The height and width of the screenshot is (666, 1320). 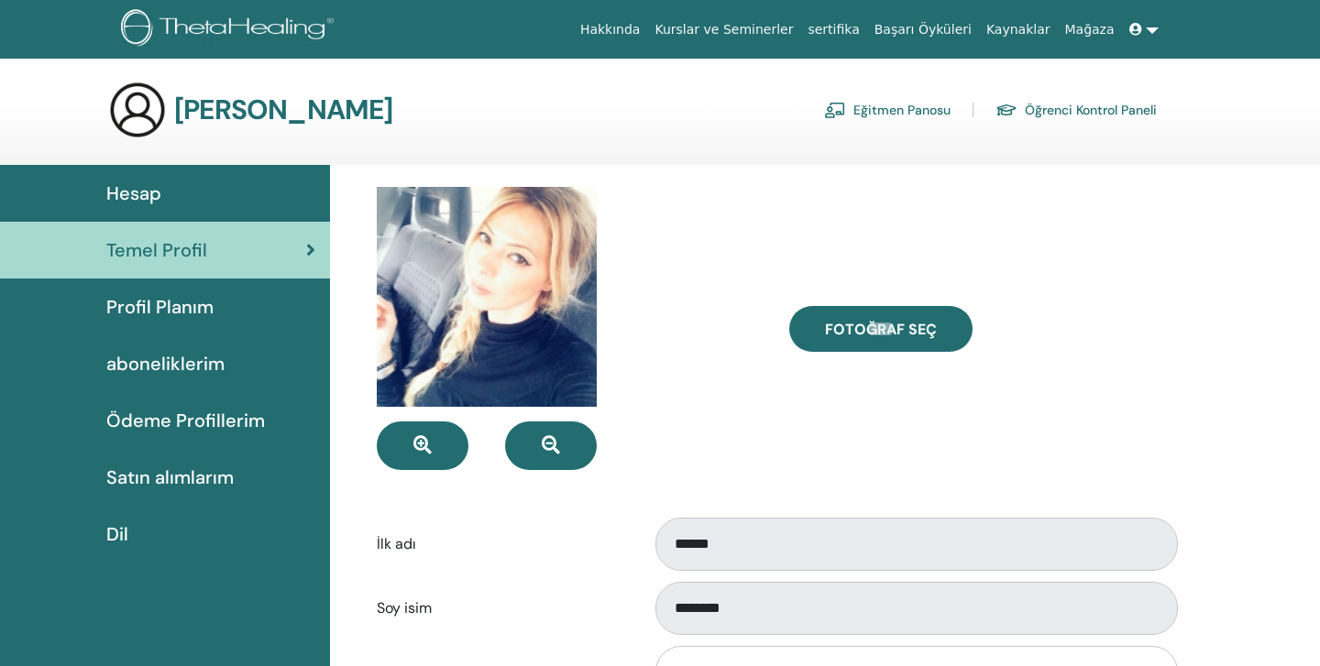 What do you see at coordinates (500, 609) in the screenshot?
I see `label: Soy isim` at bounding box center [500, 609].